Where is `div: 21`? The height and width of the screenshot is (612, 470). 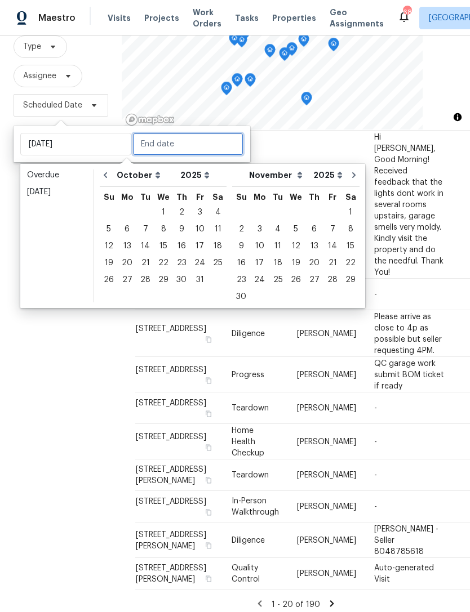 div: 21 is located at coordinates (332, 263).